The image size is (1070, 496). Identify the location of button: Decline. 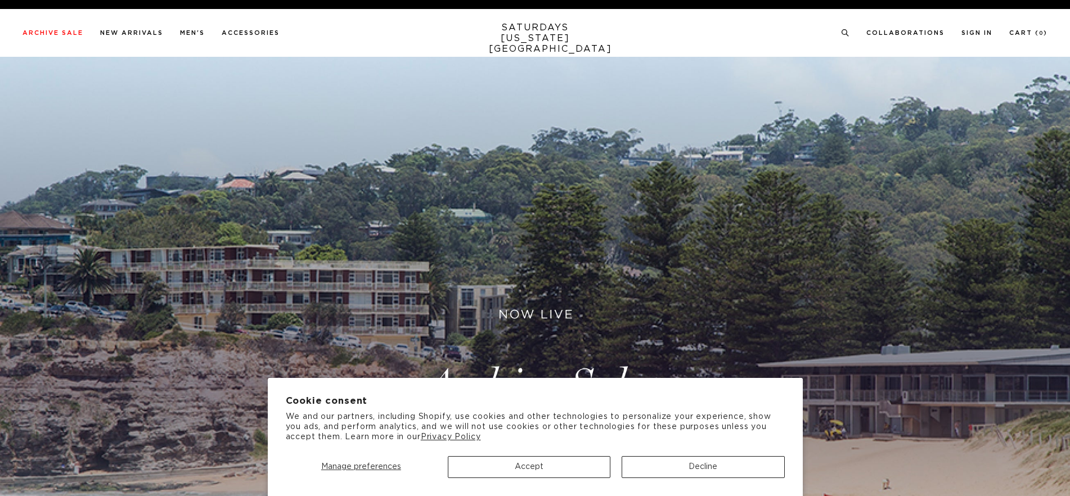
(702, 467).